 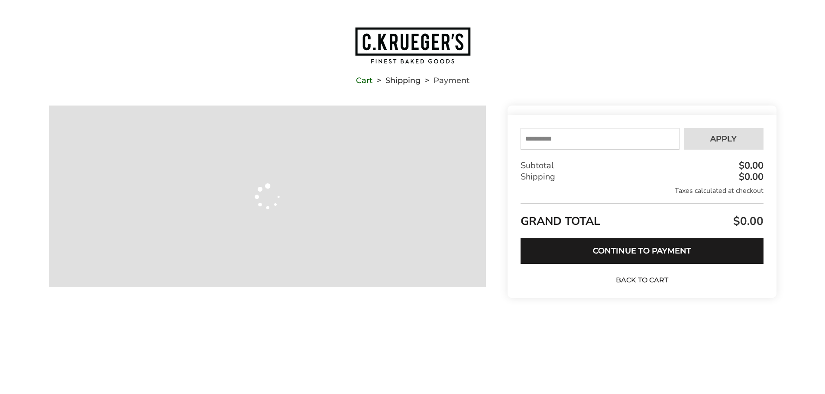 What do you see at coordinates (642, 166) in the screenshot?
I see `div: Subtotal` at bounding box center [642, 166].